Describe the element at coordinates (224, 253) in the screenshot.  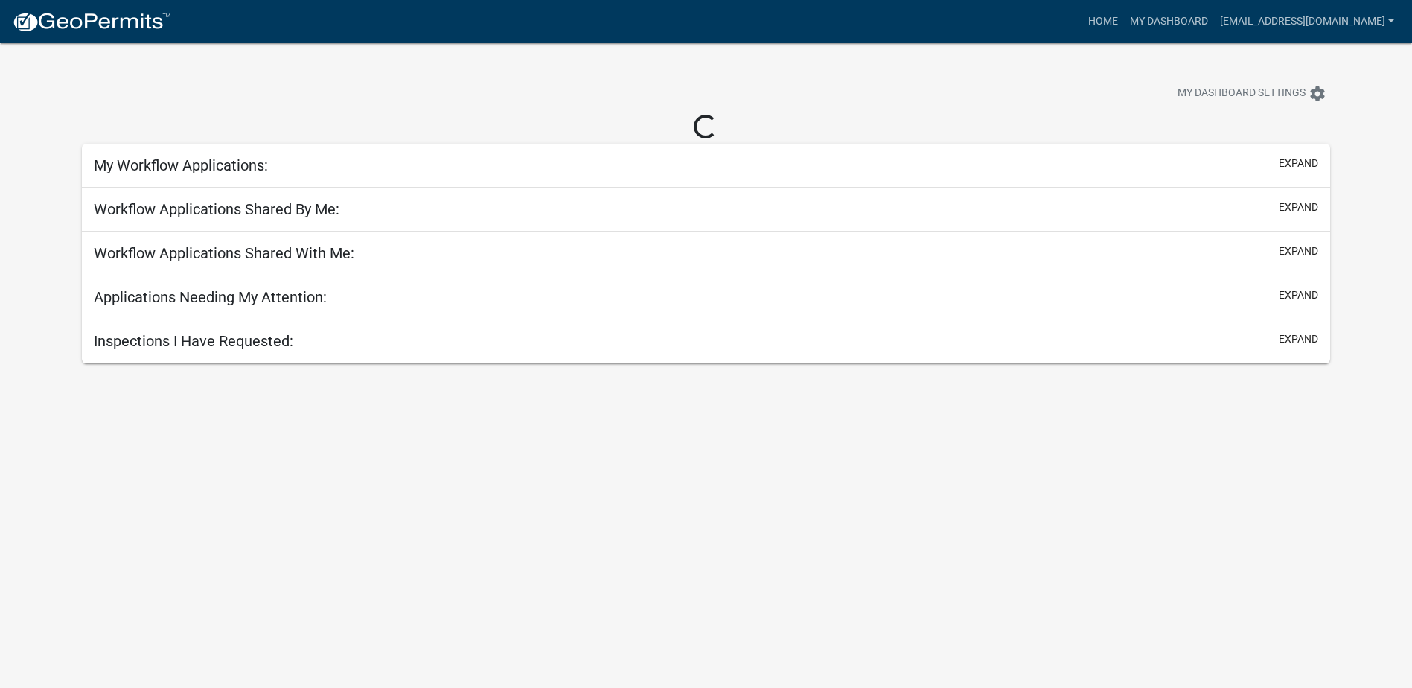
I see `h5: Workflow Applications Shared With Me:` at that location.